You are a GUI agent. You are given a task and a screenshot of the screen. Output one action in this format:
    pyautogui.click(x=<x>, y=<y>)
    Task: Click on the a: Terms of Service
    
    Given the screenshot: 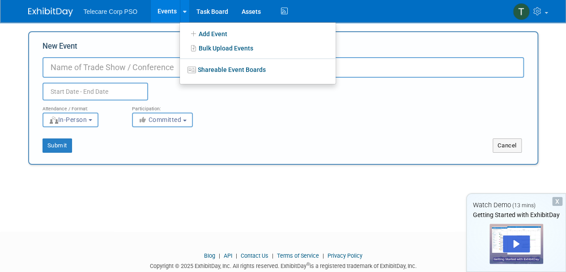 What is the action you would take?
    pyautogui.click(x=298, y=256)
    